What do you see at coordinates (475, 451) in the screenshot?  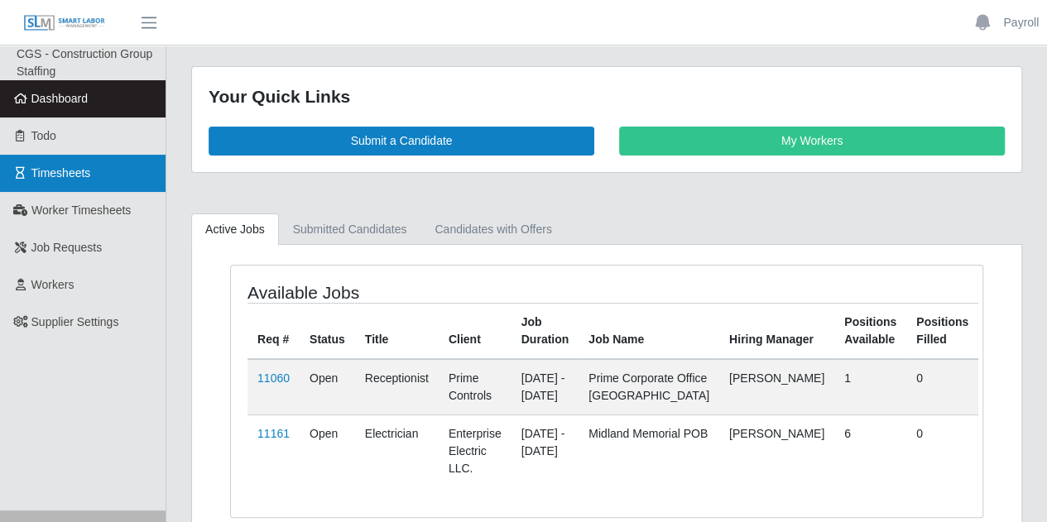 I see `td: Enterprise Electric LLC.` at bounding box center [475, 451].